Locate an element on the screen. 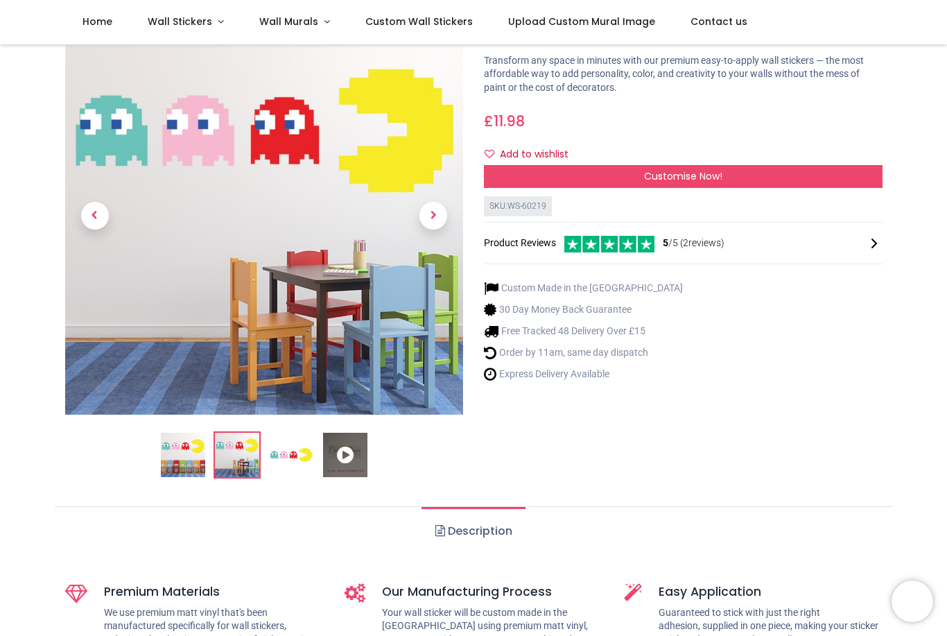 The image size is (947, 636). span: 11.98 is located at coordinates (509, 121).